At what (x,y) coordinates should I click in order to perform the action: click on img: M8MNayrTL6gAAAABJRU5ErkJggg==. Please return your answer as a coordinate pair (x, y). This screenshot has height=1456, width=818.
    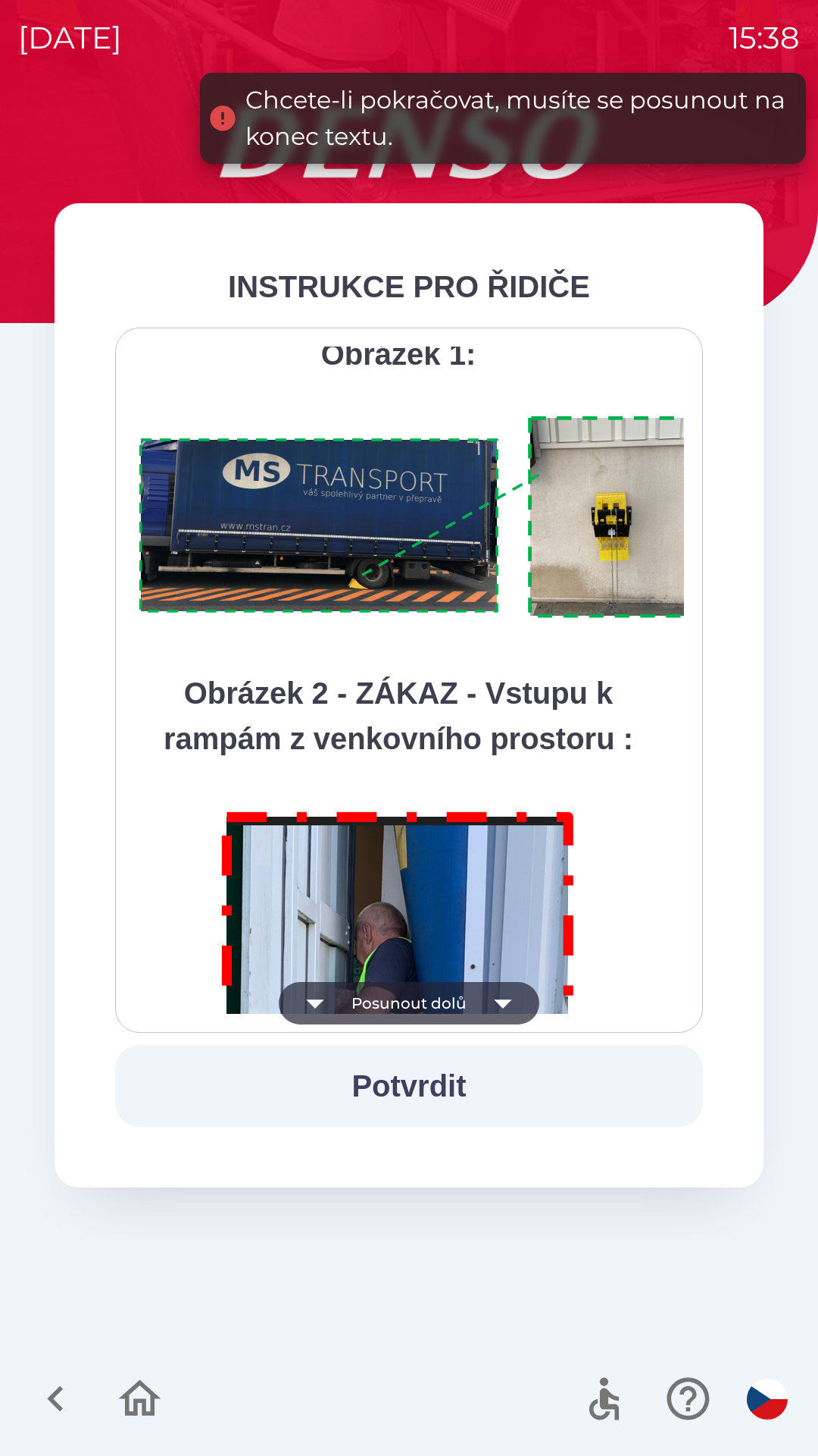
    Looking at the image, I should click on (398, 1070).